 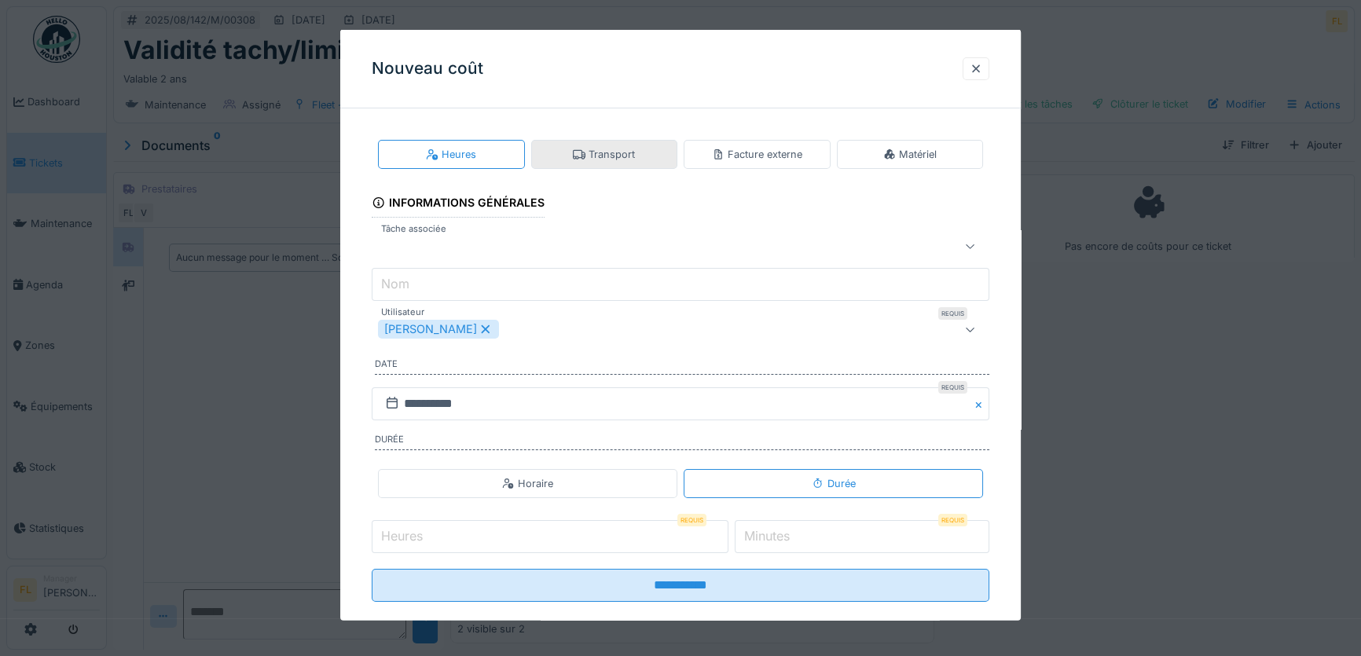 I want to click on div: Heures, so click(x=451, y=154).